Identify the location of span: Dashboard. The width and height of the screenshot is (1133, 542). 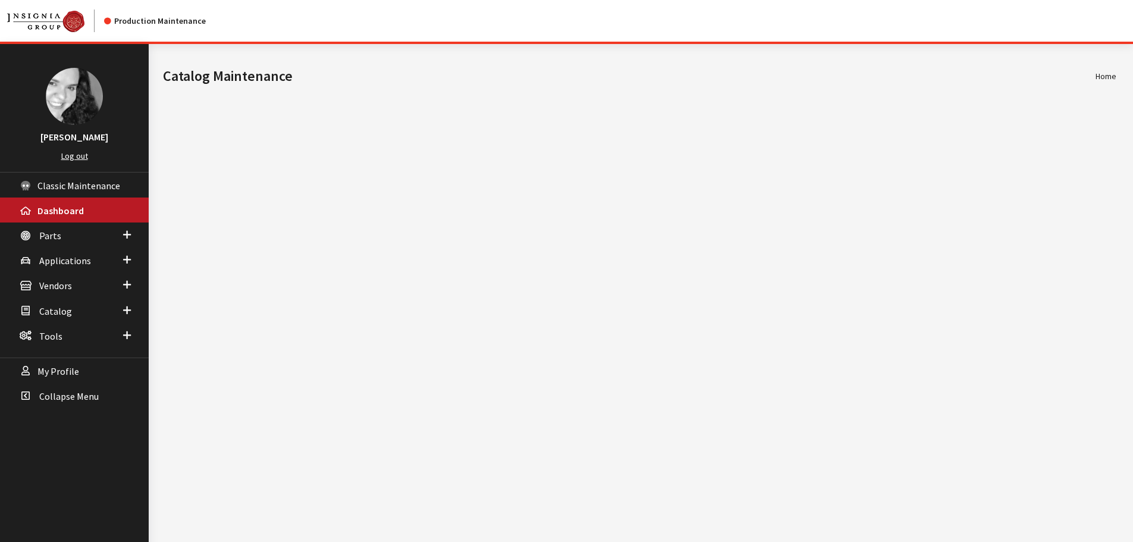
(61, 211).